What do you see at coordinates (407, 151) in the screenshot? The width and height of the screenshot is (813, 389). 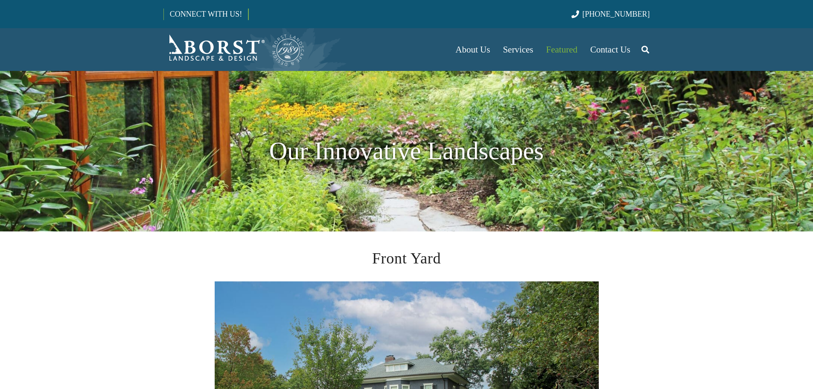 I see `h1: Our Innovative Landscapes` at bounding box center [407, 151].